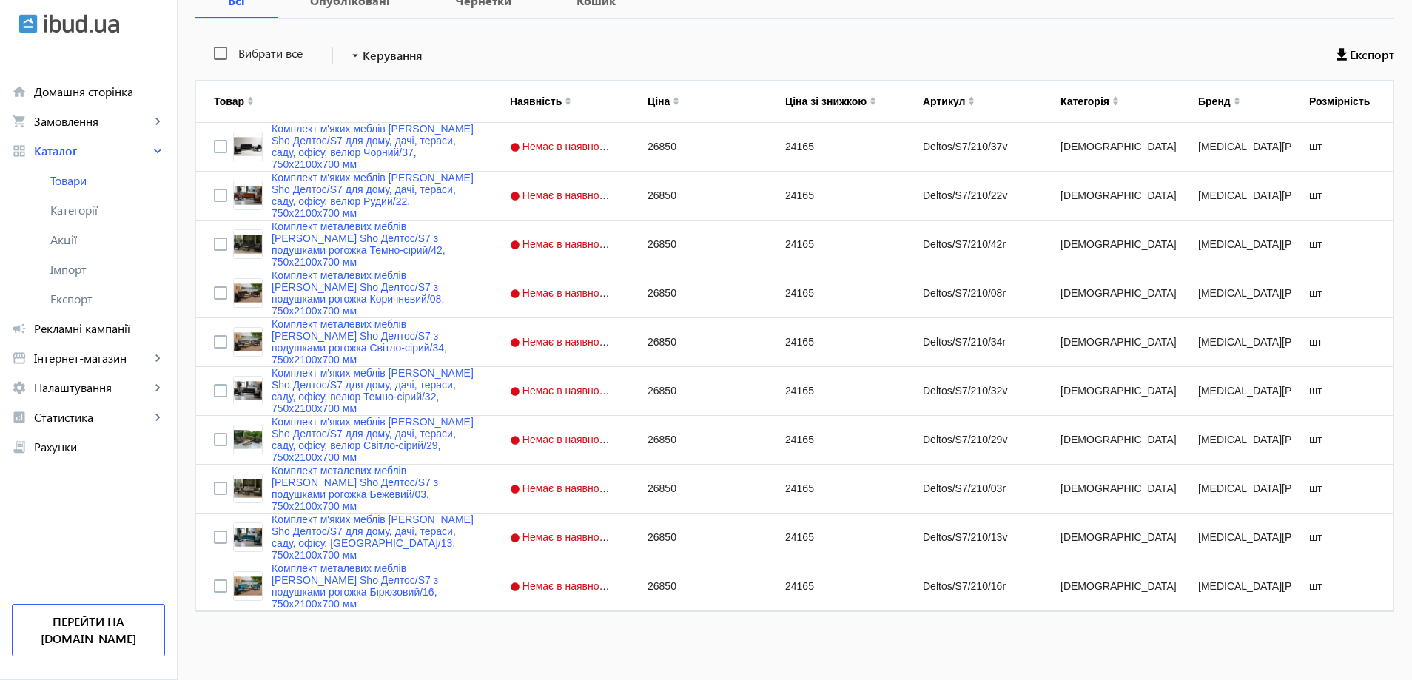  What do you see at coordinates (974, 391) in the screenshot?
I see `div: Deltos/S7/210/32v` at bounding box center [974, 391].